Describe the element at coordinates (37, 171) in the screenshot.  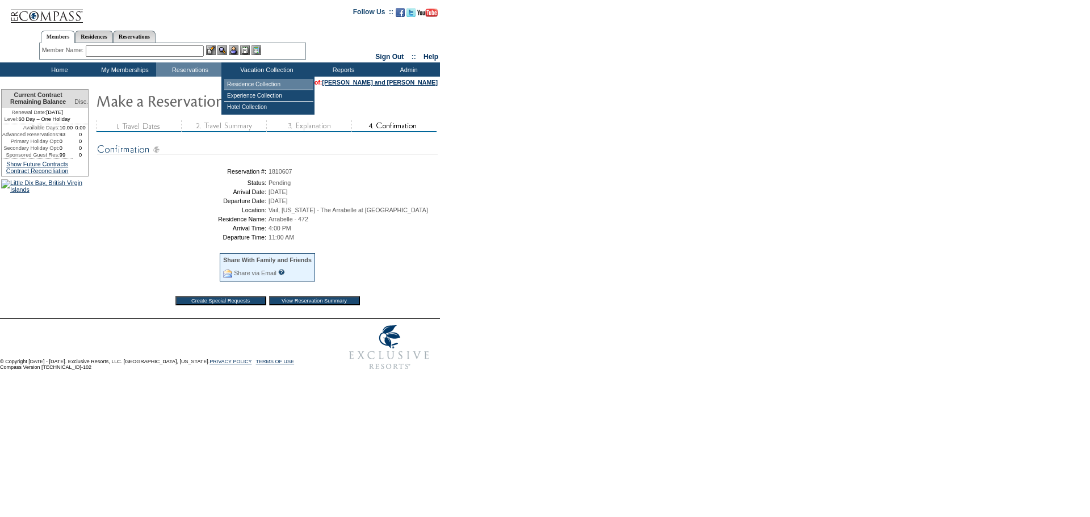
I see `a: Contract Reconciliation` at that location.